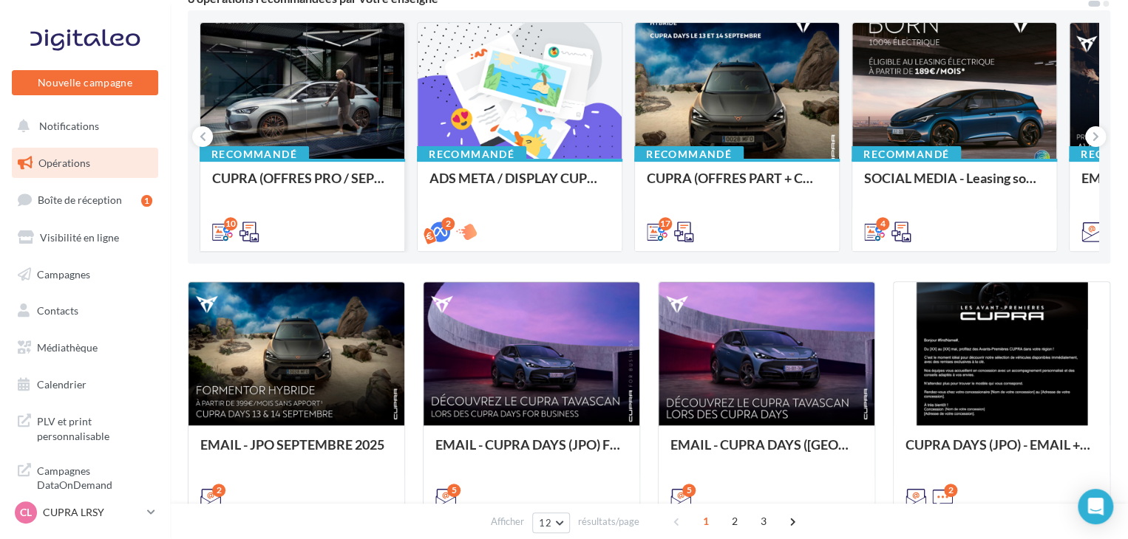 This screenshot has height=539, width=1128. I want to click on span: Opérations, so click(64, 163).